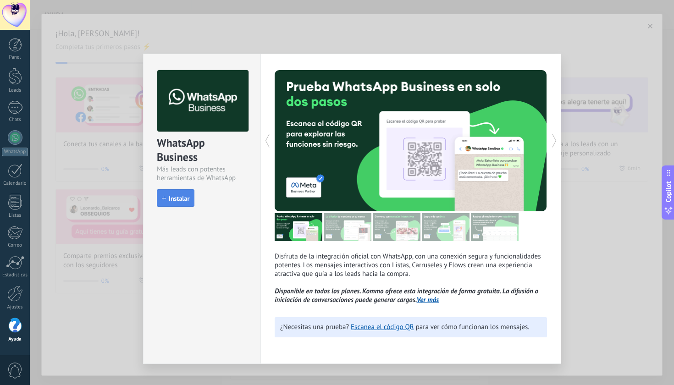 The width and height of the screenshot is (674, 385). Describe the element at coordinates (473, 327) in the screenshot. I see `span: para ver cómo funcionan los mensajes.` at that location.